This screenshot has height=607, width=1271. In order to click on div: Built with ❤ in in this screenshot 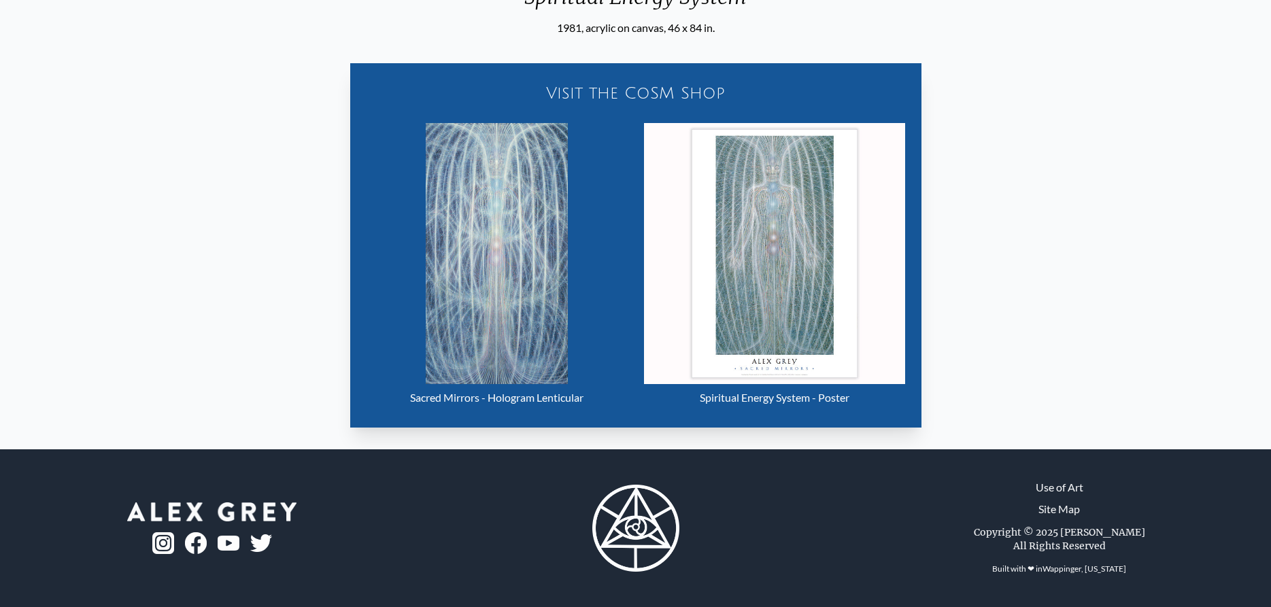, I will do `click(1059, 569)`.